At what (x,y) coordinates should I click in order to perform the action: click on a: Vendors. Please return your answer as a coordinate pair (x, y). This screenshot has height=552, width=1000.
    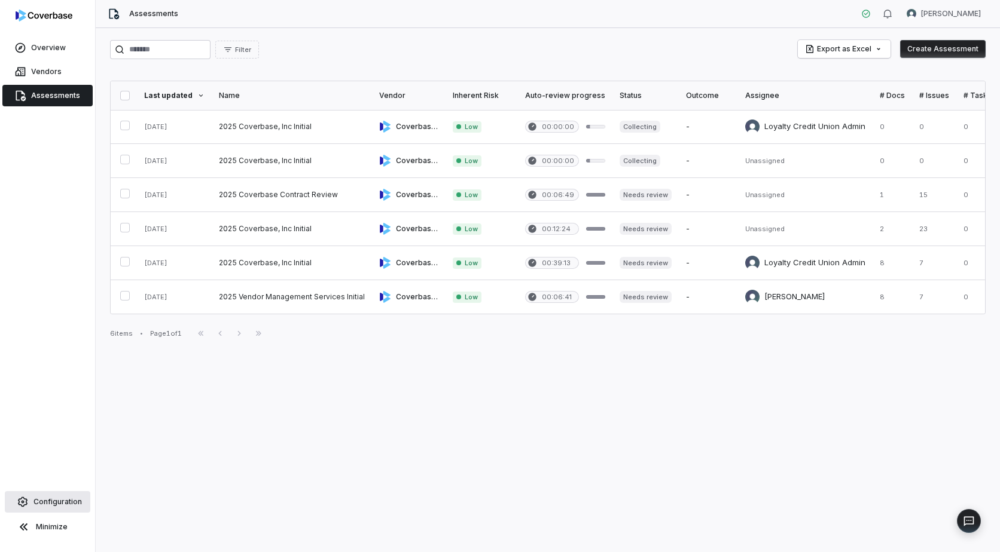
    Looking at the image, I should click on (47, 72).